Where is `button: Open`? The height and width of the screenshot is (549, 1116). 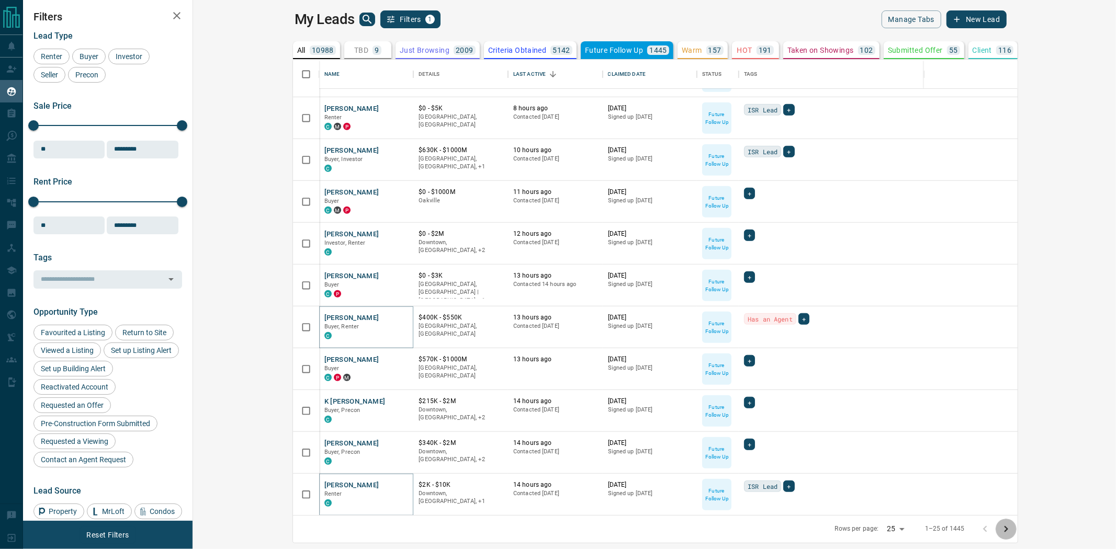 button: Open is located at coordinates (171, 279).